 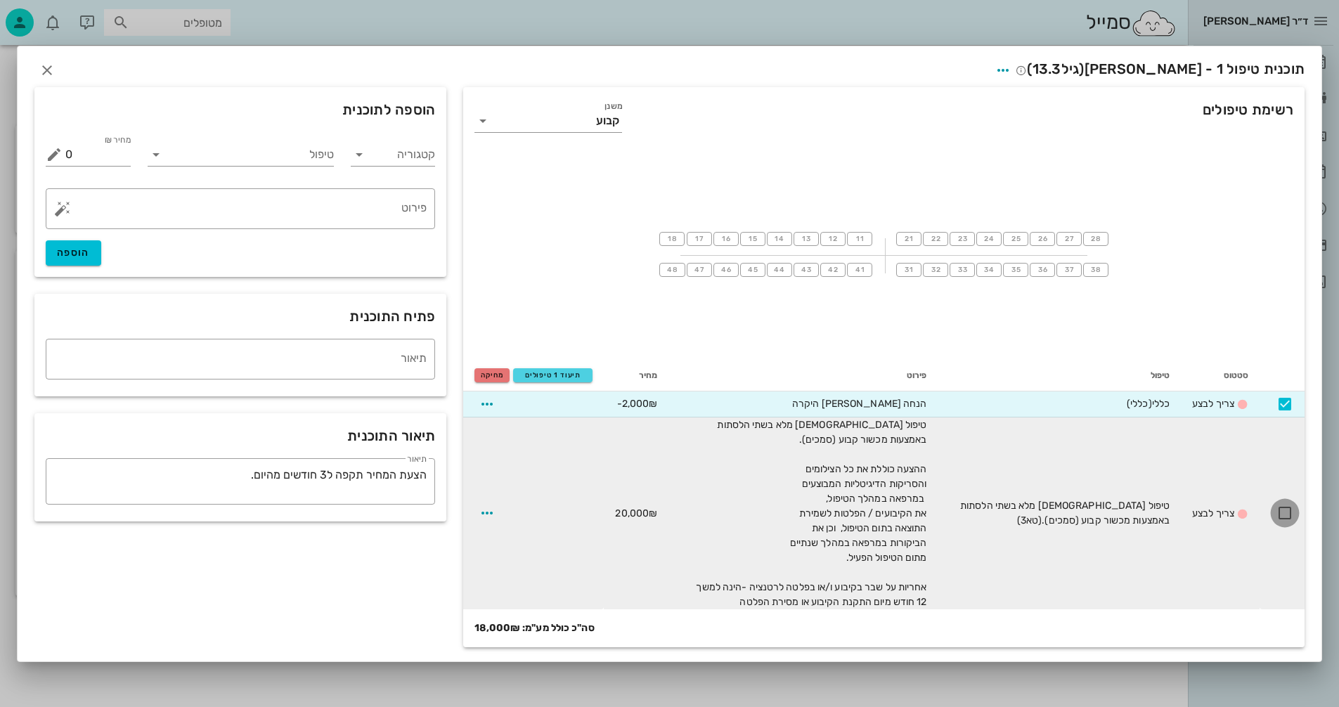 What do you see at coordinates (548, 121) in the screenshot?
I see `div: משנןקבוע` at bounding box center [548, 121].